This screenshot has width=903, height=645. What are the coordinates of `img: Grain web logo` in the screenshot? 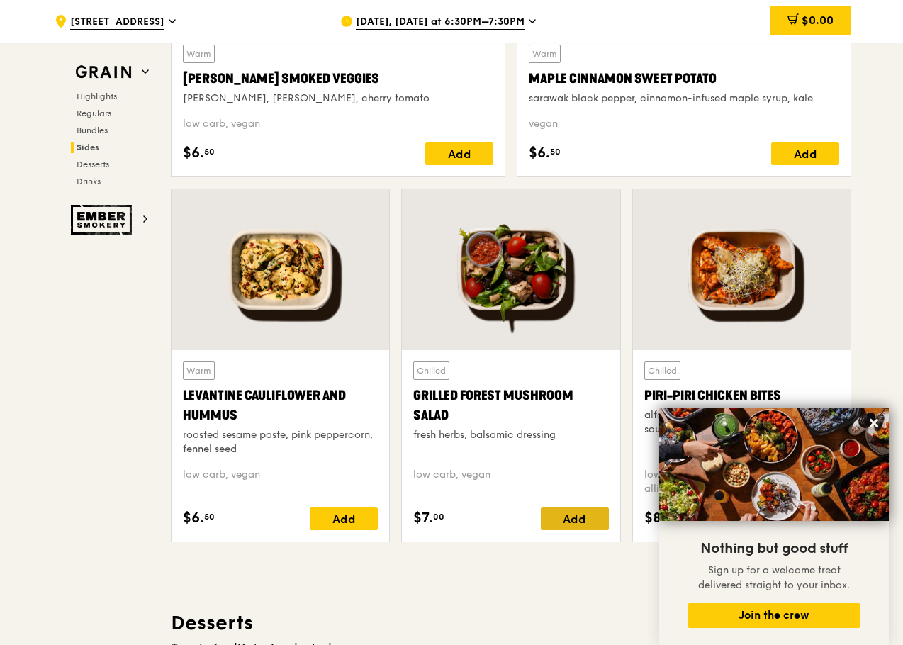 It's located at (103, 72).